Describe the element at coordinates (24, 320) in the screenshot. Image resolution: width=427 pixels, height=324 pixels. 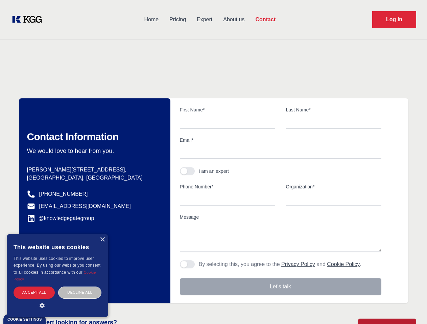
I see `div: Cookie settings` at that location.